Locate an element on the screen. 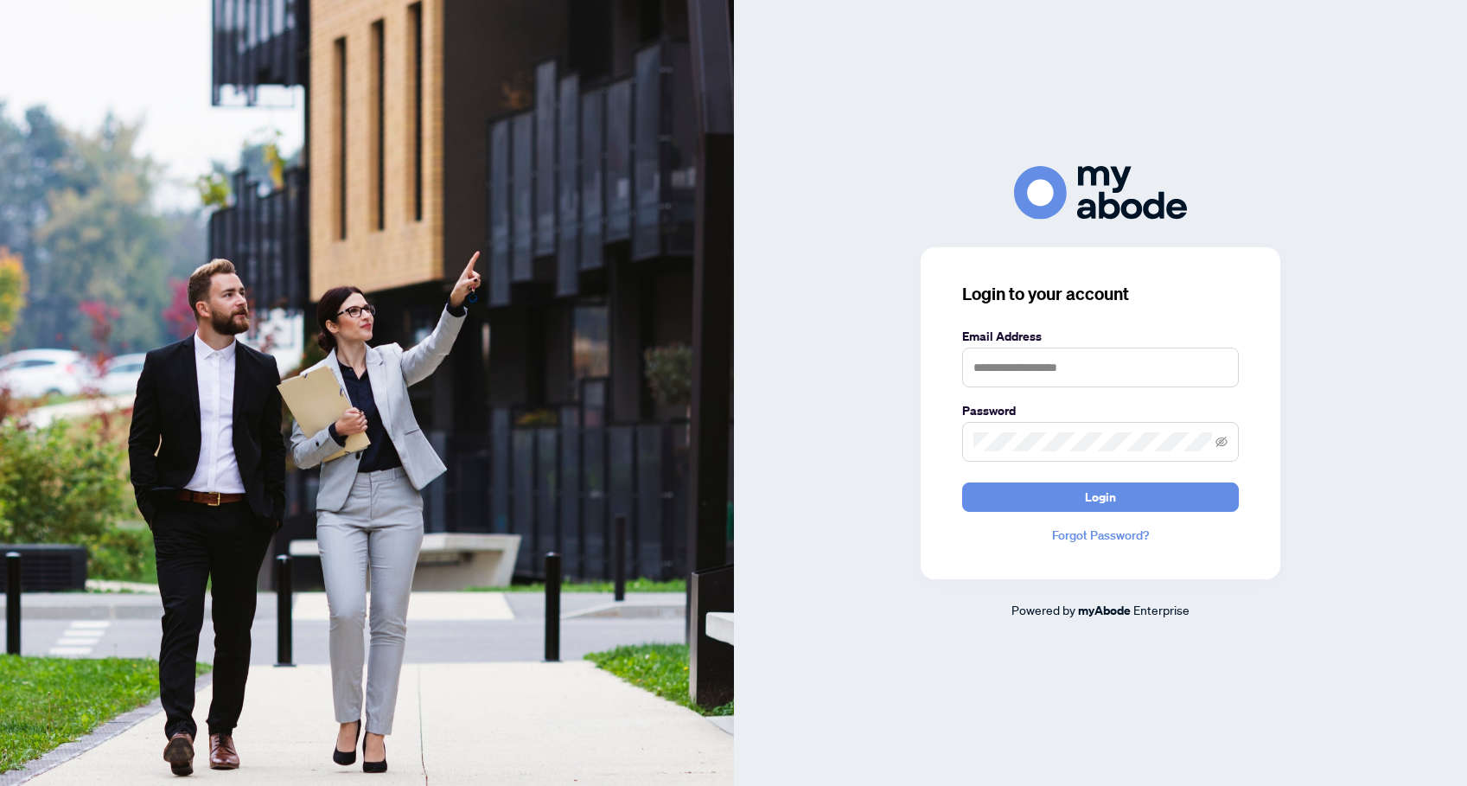 The image size is (1467, 786). span: Login is located at coordinates (1100, 497).